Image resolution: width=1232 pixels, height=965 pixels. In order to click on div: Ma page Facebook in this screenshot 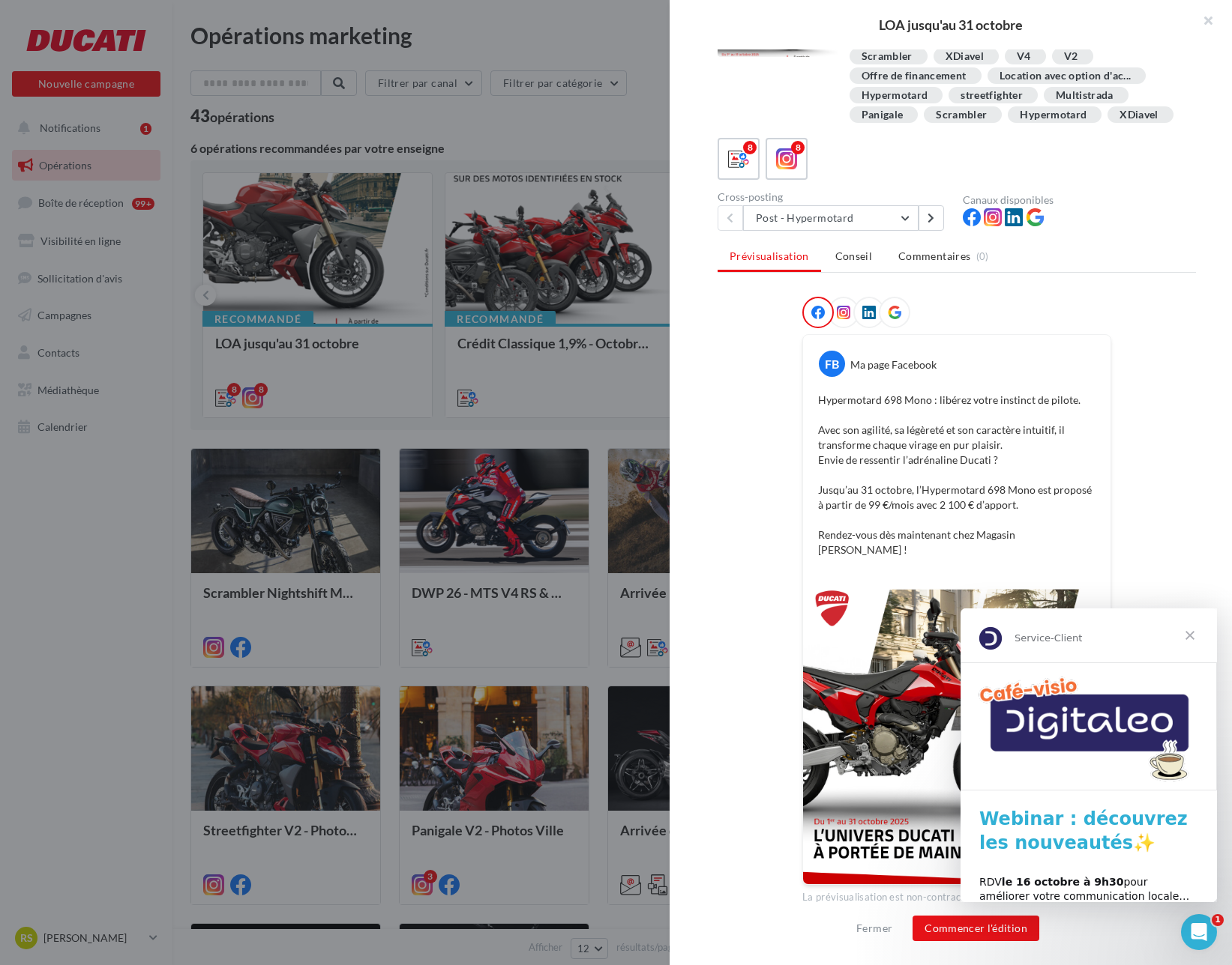, I will do `click(893, 365)`.